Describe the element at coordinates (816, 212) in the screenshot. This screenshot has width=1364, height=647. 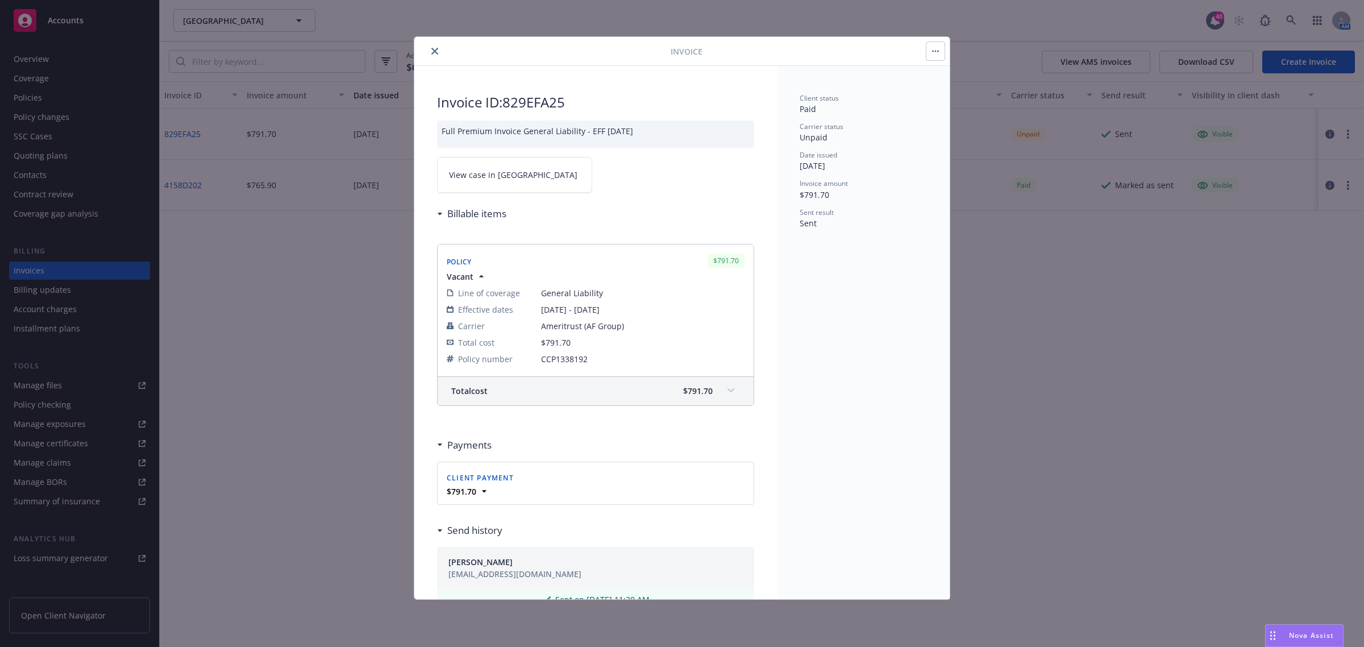
I see `span: Sent result` at that location.